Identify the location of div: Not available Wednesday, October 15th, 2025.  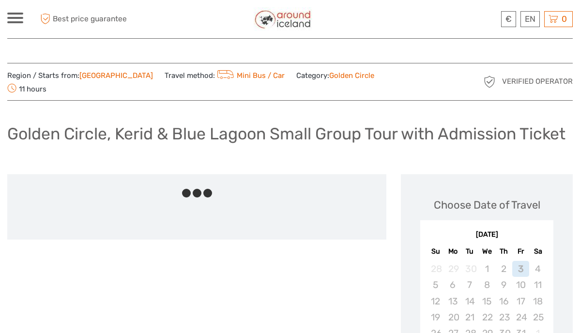
(487, 301).